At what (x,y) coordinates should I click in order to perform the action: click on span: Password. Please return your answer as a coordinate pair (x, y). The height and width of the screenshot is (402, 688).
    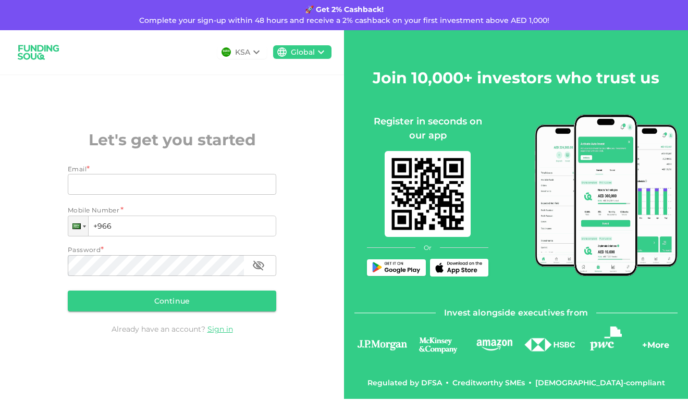
    Looking at the image, I should click on (84, 250).